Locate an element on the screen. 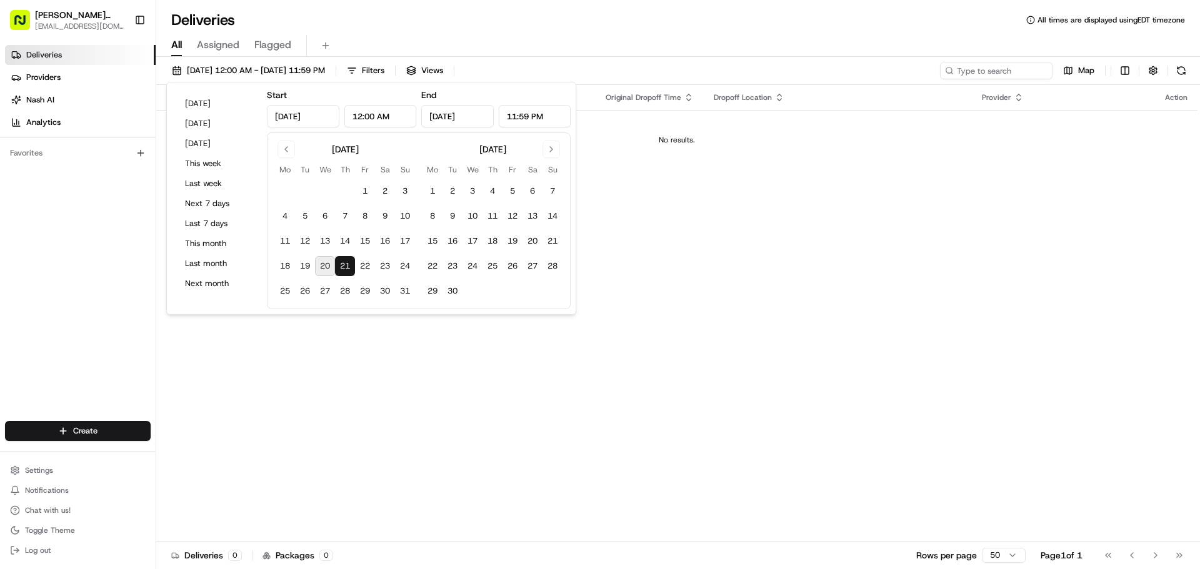 The width and height of the screenshot is (1200, 569). button: 7 is located at coordinates (552, 191).